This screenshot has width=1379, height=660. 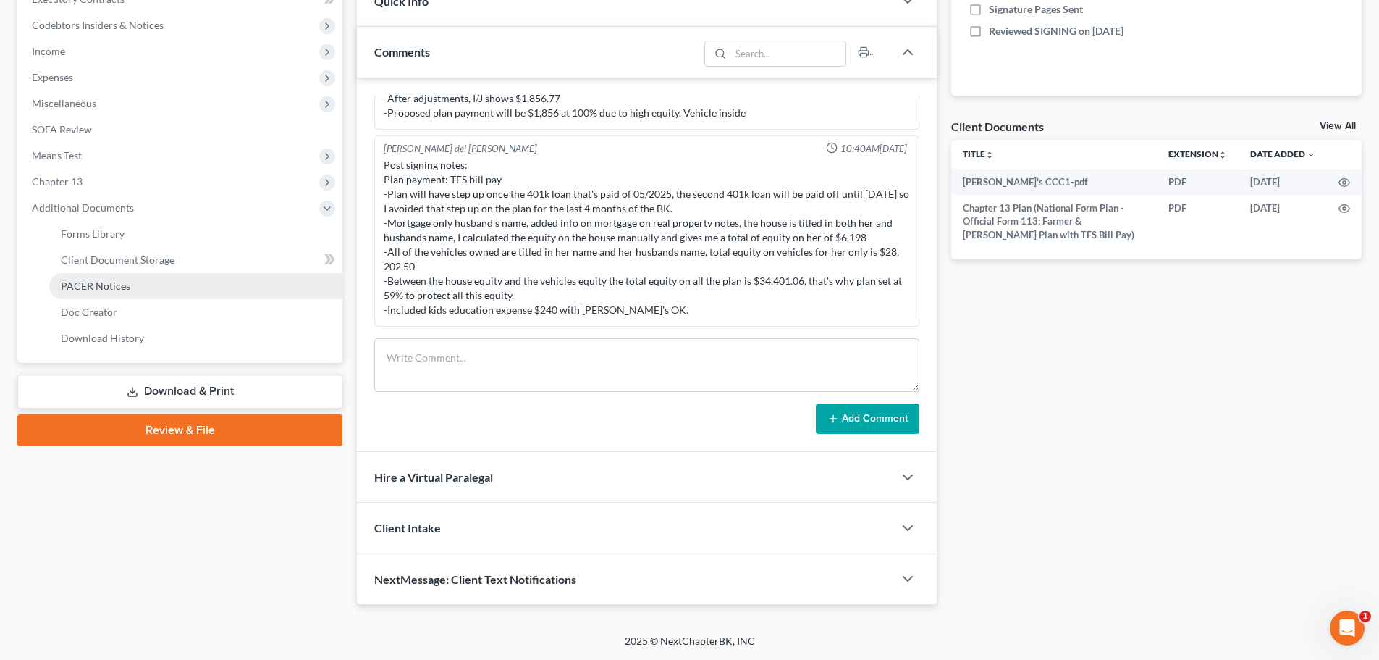 I want to click on button: Add Comment, so click(x=867, y=418).